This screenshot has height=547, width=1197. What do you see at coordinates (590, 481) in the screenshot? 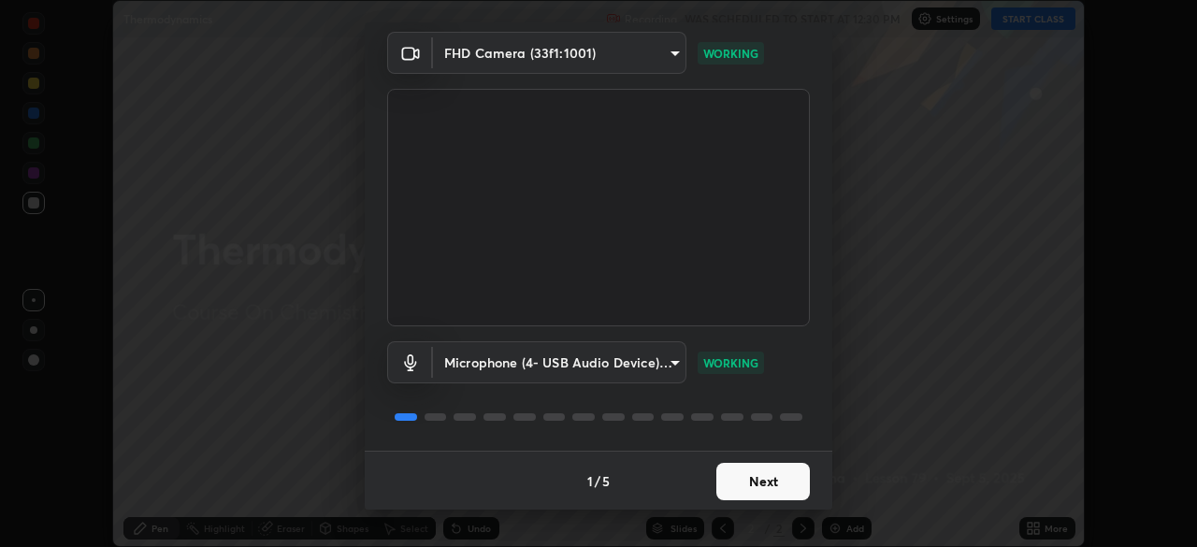
I see `h4: 1` at bounding box center [590, 481].